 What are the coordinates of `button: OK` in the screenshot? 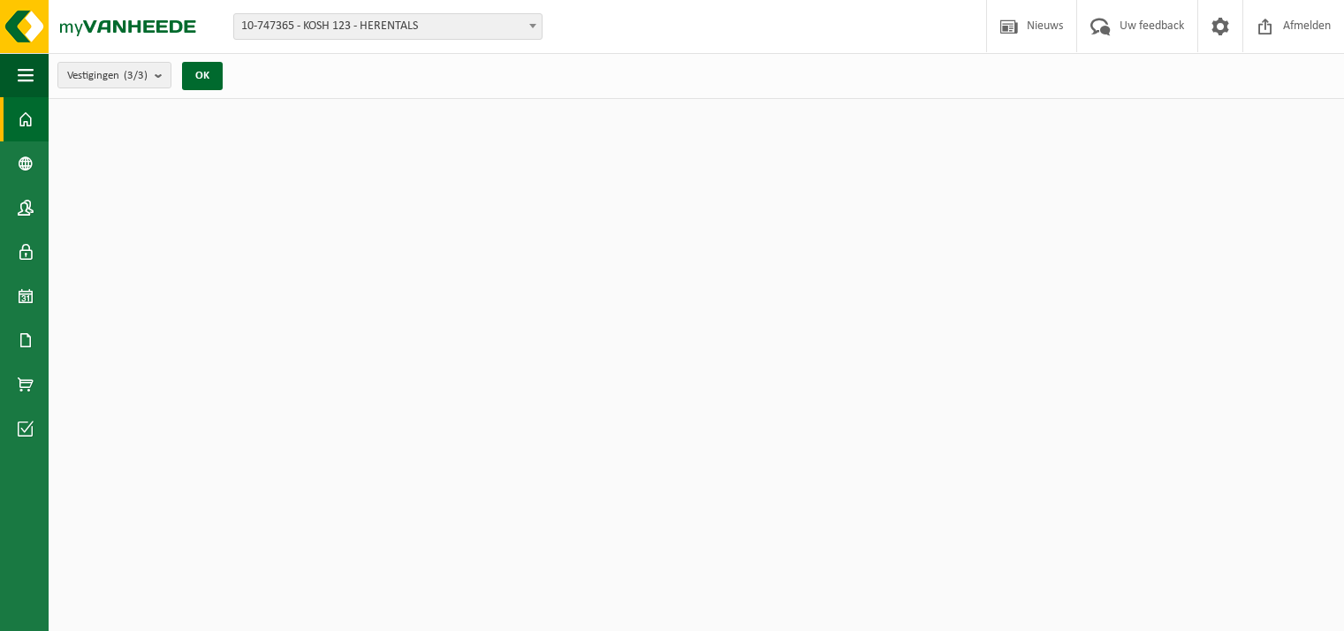 It's located at (202, 76).